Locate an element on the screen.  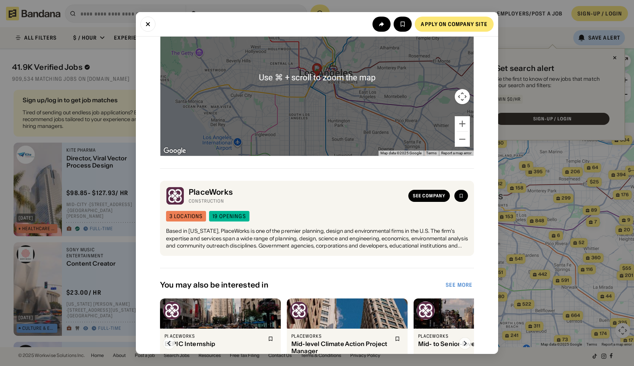
img: Google is located at coordinates (175, 151).